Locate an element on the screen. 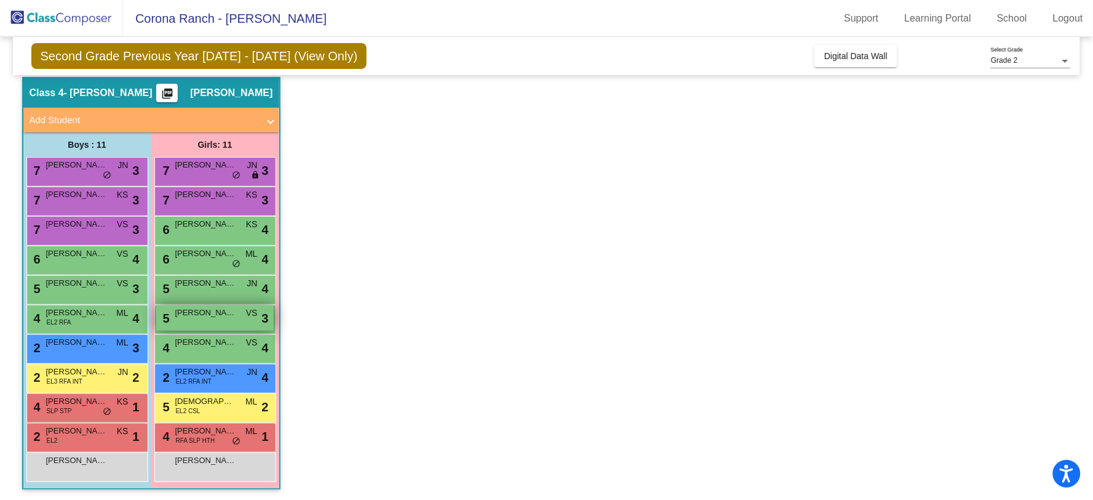 This screenshot has width=1093, height=500. span: EL3 RFA INT is located at coordinates (65, 381).